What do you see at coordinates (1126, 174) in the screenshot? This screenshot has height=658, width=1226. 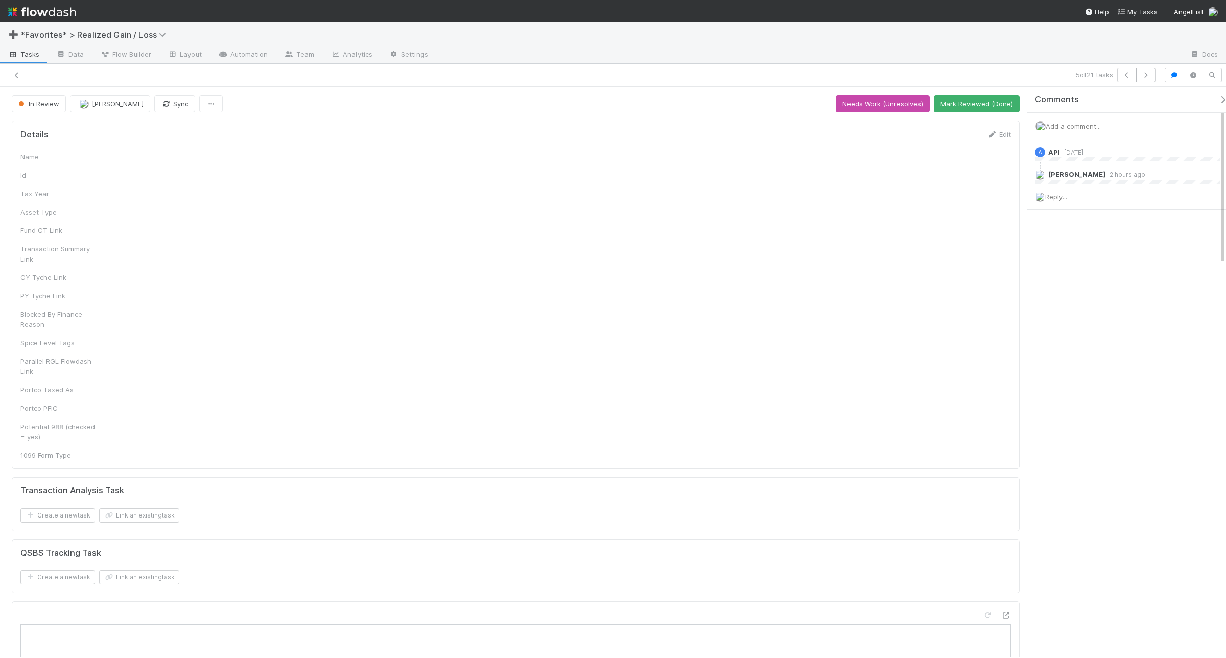 I see `span: 2 hours ago` at bounding box center [1126, 174].